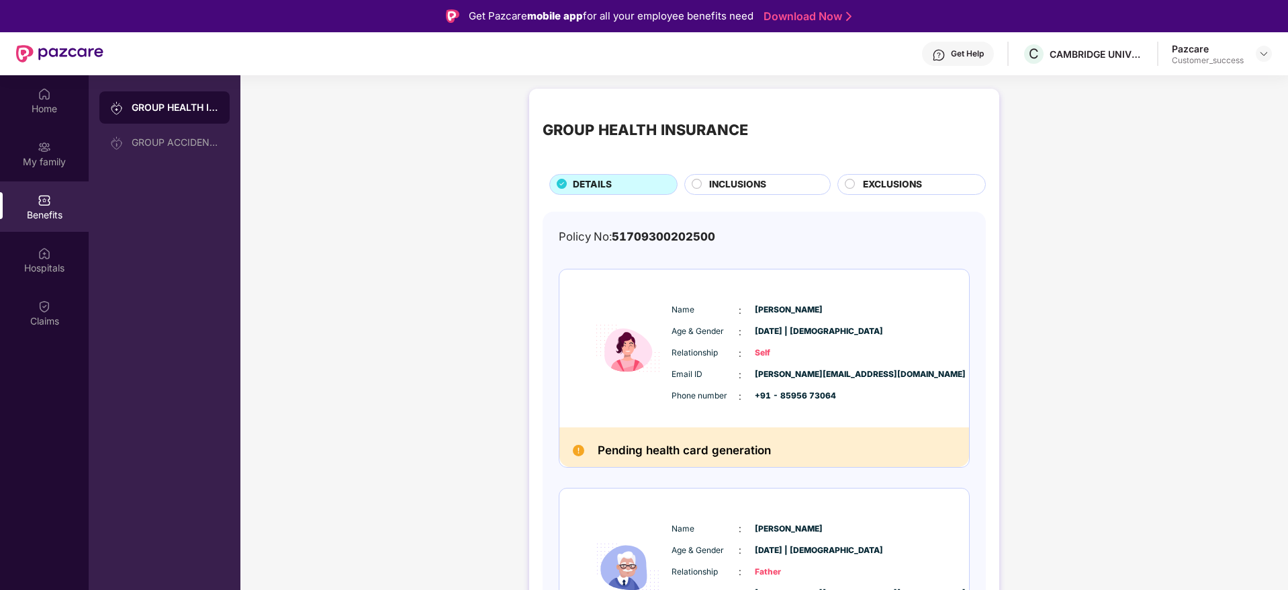 The width and height of the screenshot is (1288, 590). Describe the element at coordinates (788, 396) in the screenshot. I see `span: +91 - 85956 73064` at that location.